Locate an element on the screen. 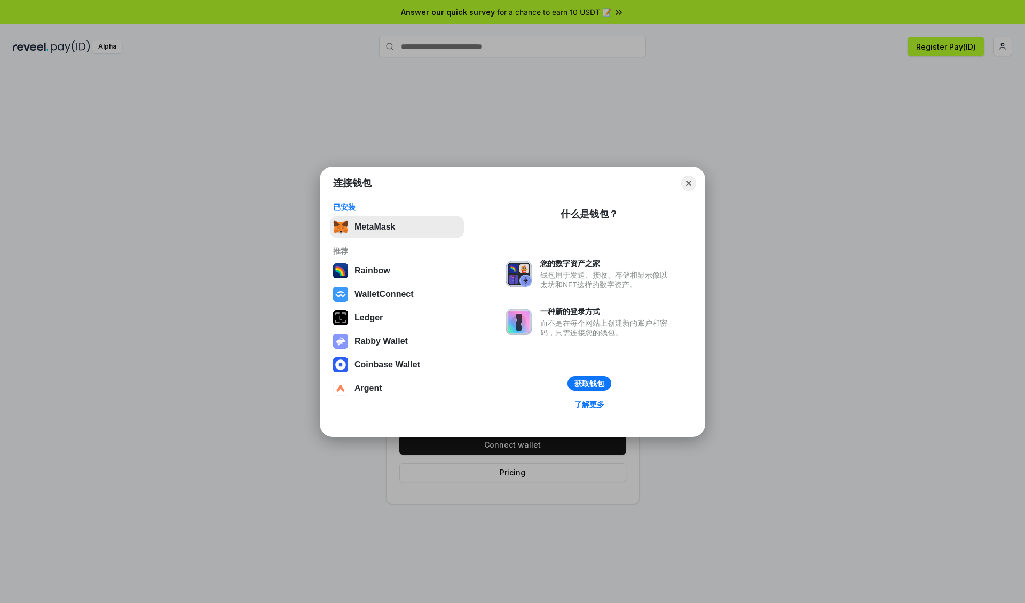 This screenshot has width=1025, height=603. div: 什么是钱包？ is located at coordinates (589, 214).